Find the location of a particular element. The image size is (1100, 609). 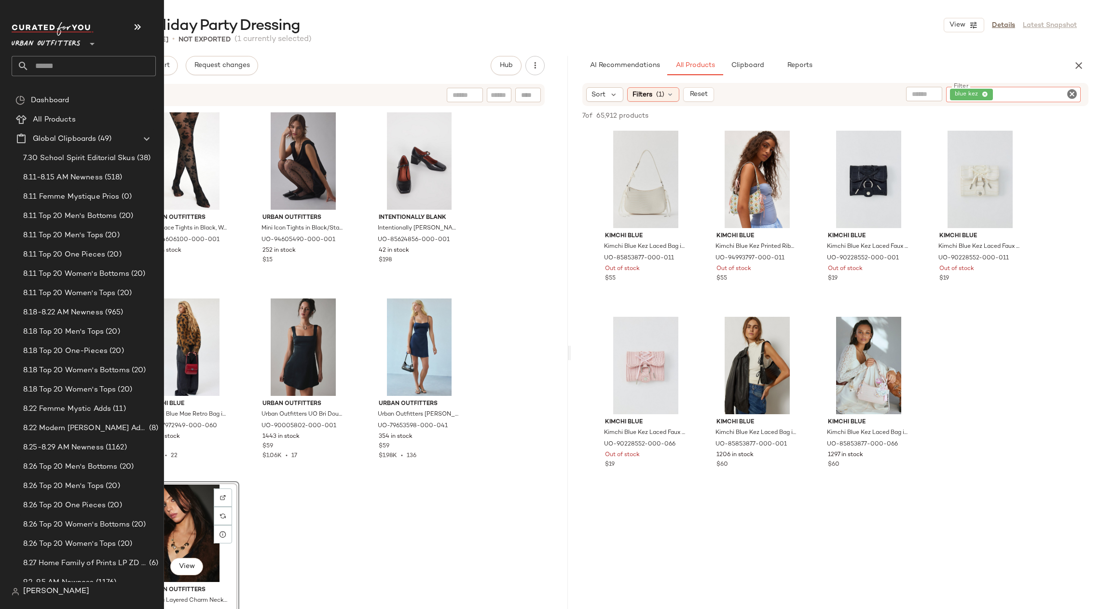

span: (0) is located at coordinates (125, 197).